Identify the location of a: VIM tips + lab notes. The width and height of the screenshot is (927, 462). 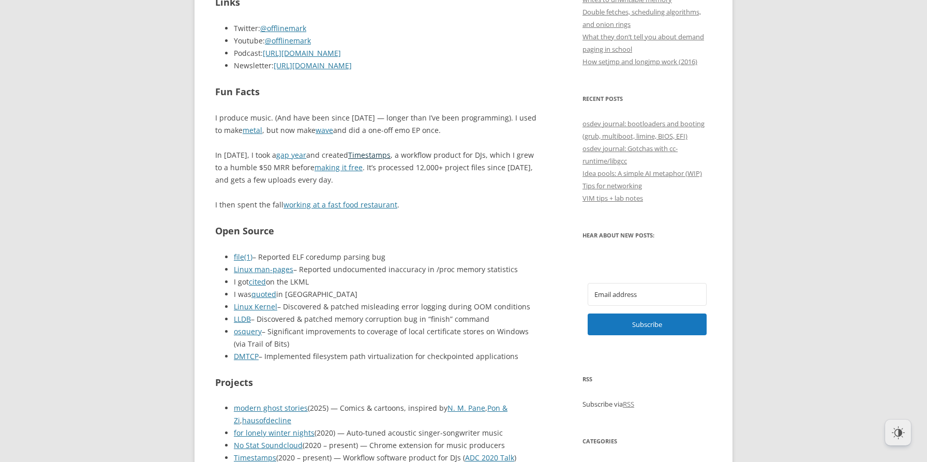
(612, 198).